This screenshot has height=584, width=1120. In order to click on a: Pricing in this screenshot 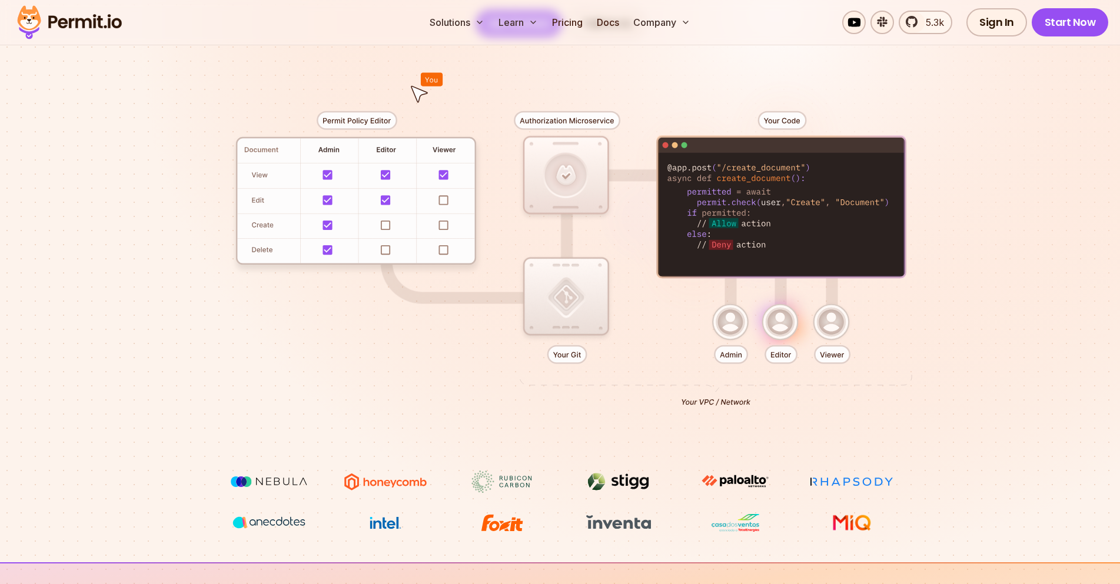, I will do `click(567, 22)`.